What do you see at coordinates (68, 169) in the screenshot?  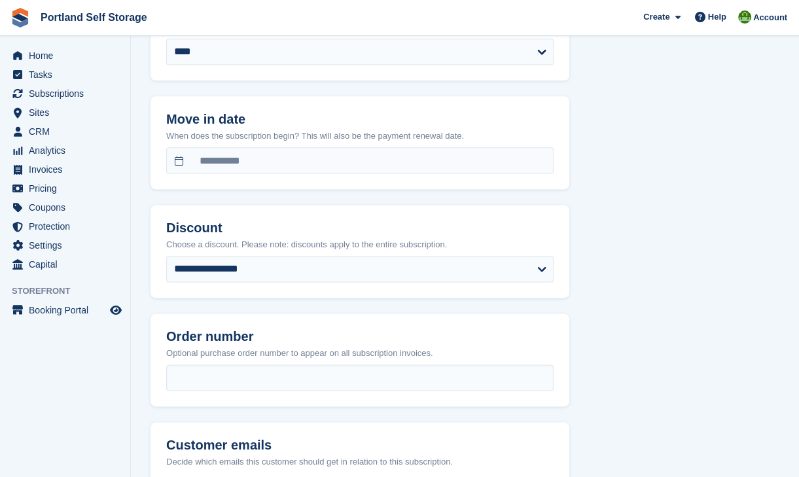 I see `span: Invoices` at bounding box center [68, 169].